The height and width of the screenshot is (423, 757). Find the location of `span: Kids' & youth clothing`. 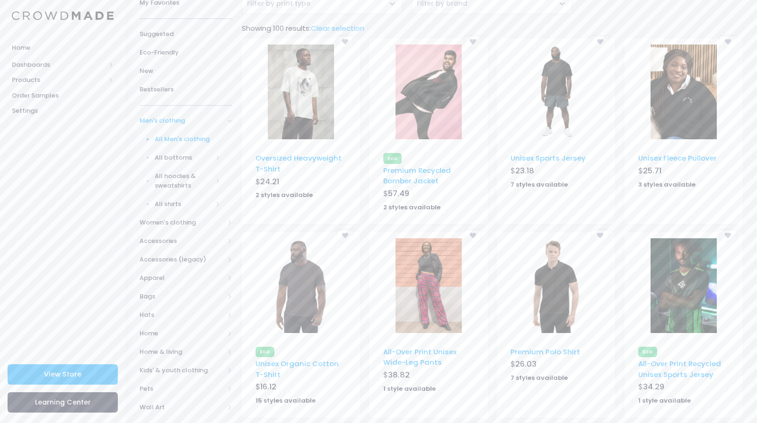

span: Kids' & youth clothing is located at coordinates (182, 370).